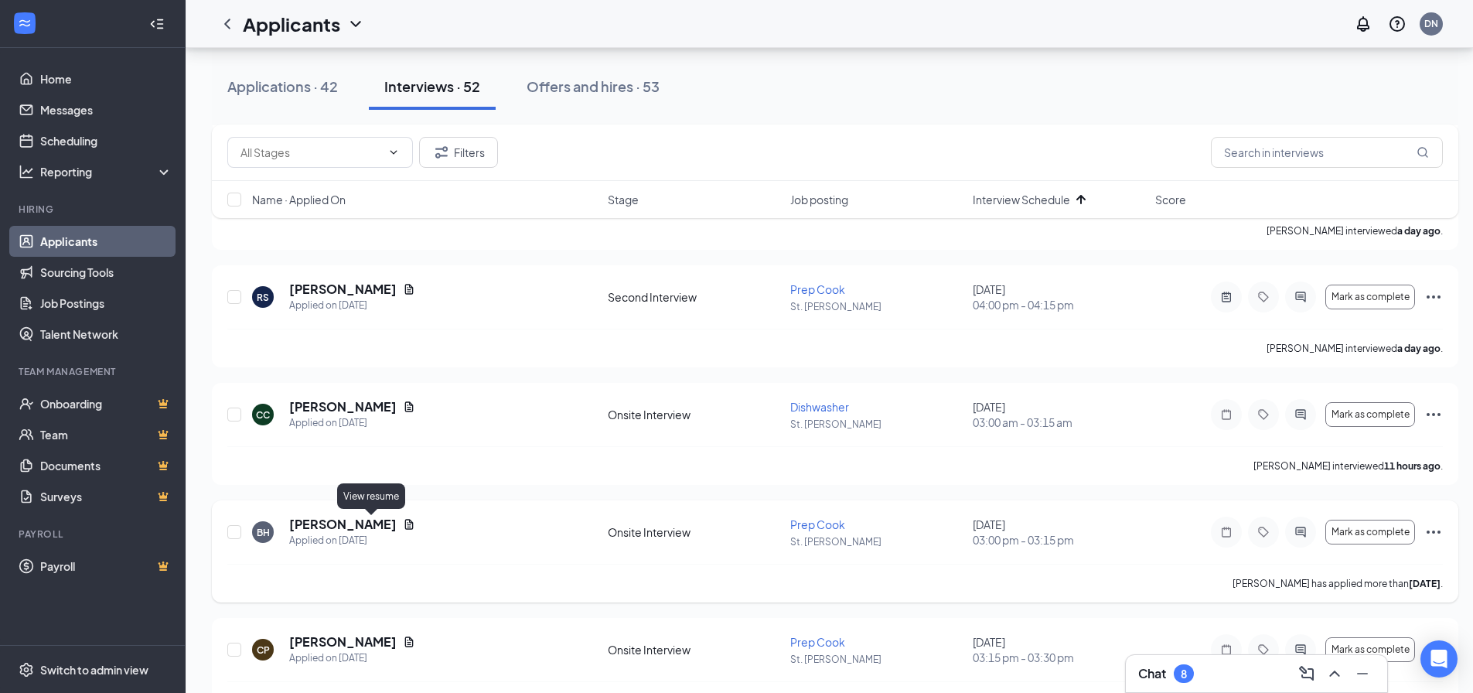 The width and height of the screenshot is (1473, 693). Describe the element at coordinates (94, 534) in the screenshot. I see `div: Payroll` at that location.